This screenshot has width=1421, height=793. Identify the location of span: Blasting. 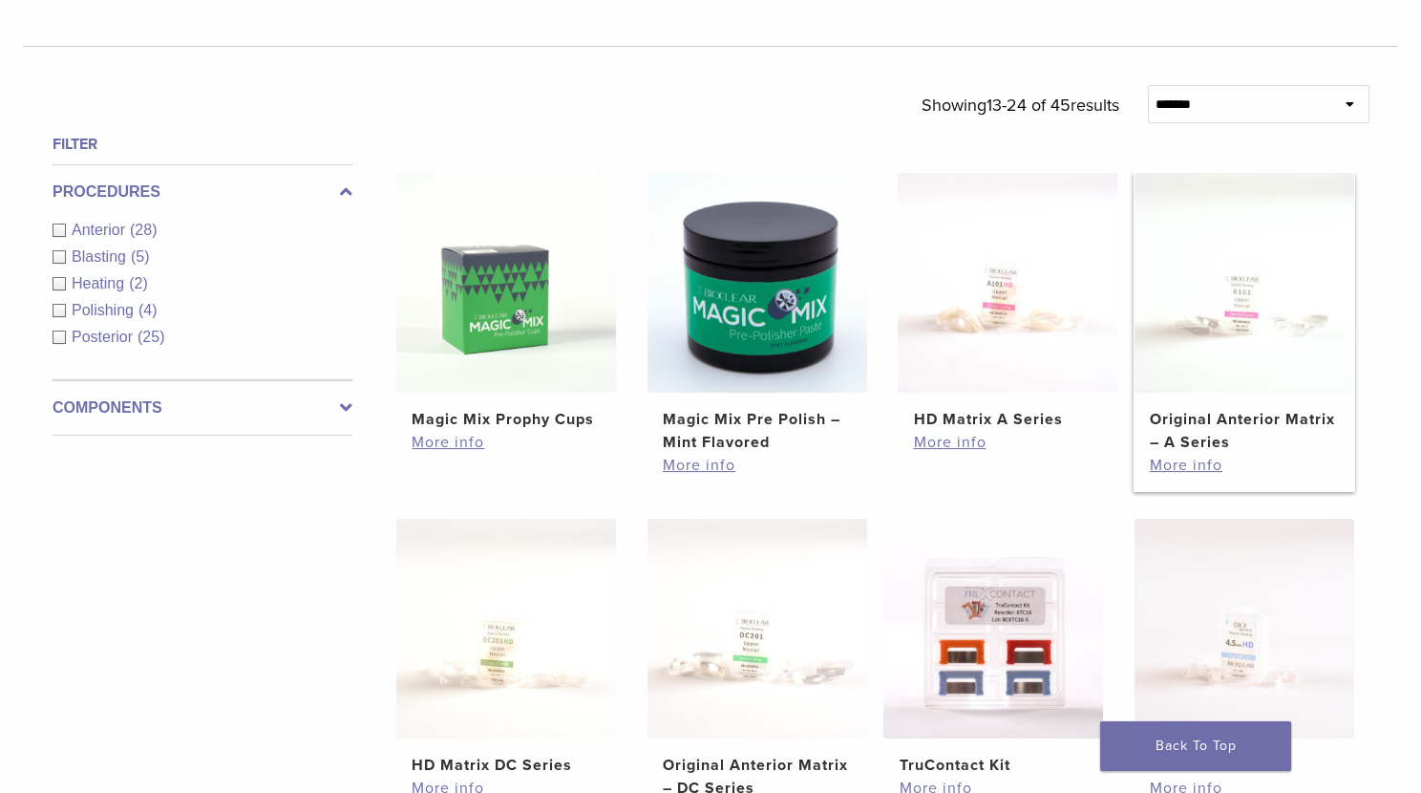
(101, 256).